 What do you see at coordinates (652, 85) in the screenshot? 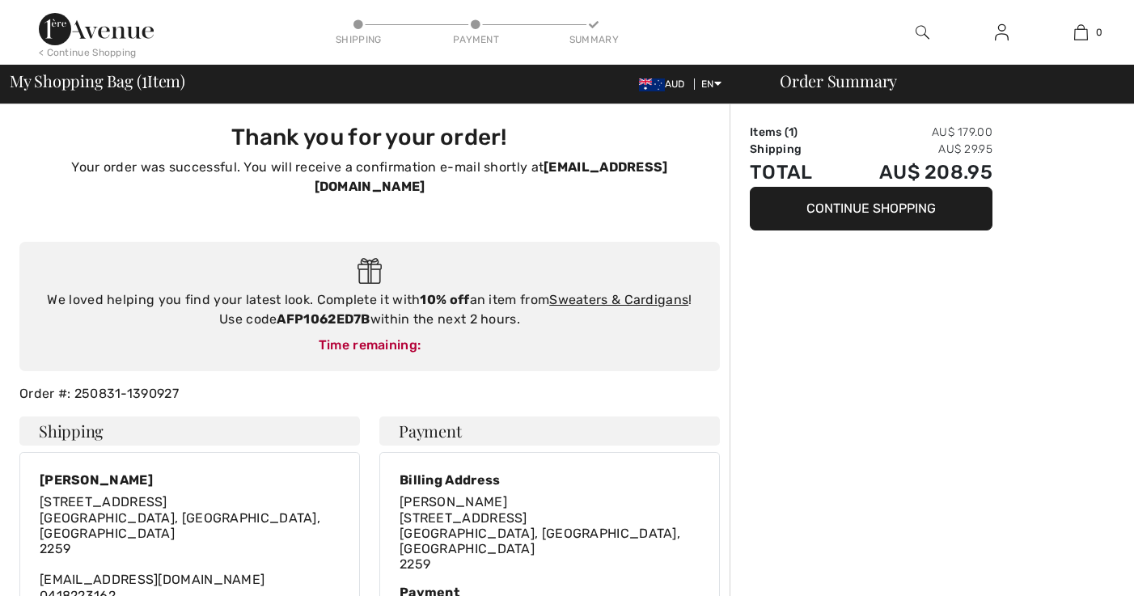
I see `img: Australian Dollar` at bounding box center [652, 85].